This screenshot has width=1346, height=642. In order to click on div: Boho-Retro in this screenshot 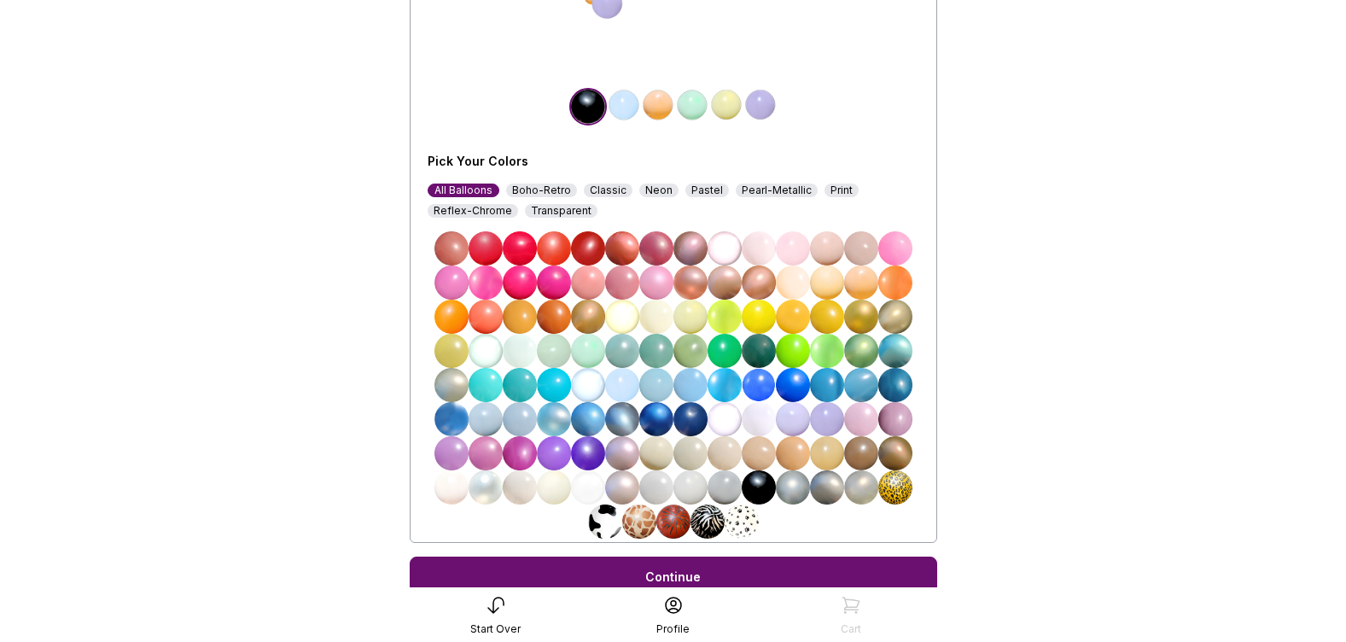, I will do `click(541, 190)`.